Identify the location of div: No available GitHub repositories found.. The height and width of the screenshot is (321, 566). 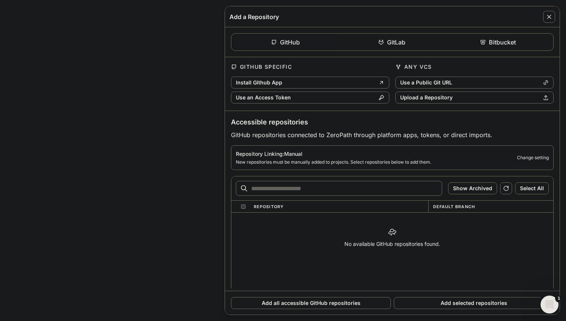
(392, 238).